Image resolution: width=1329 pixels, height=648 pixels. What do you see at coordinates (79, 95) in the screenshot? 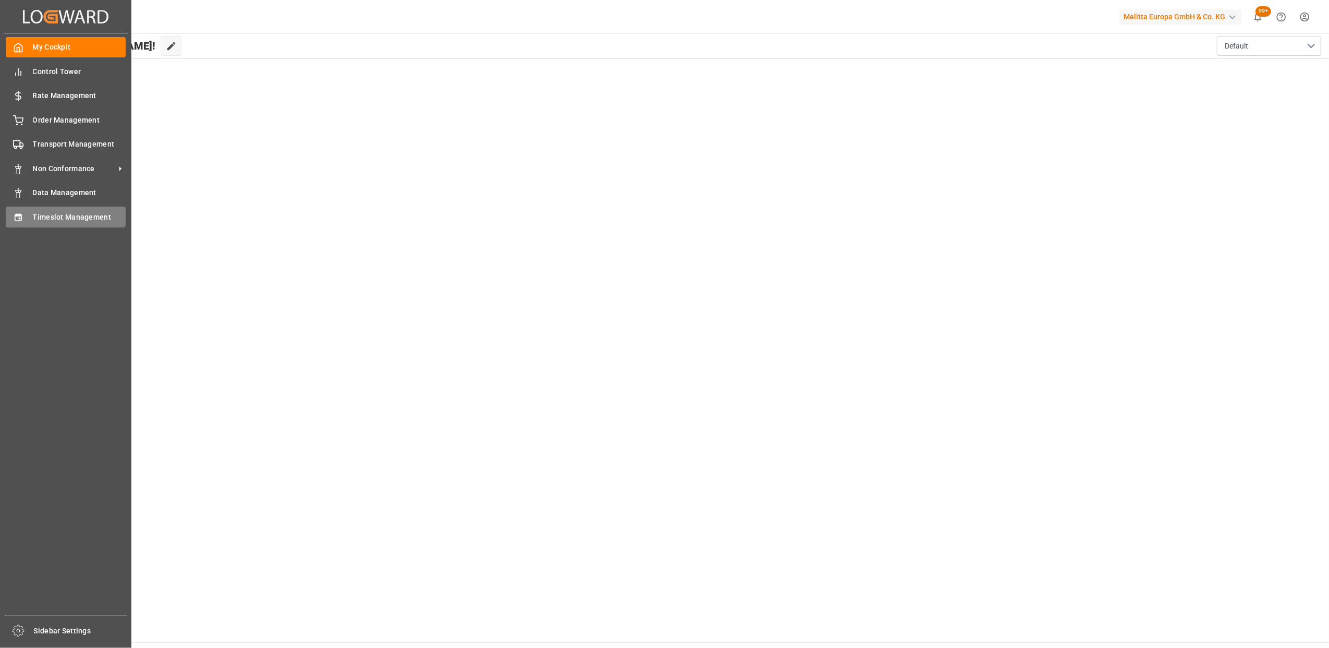
I see `span: Rate Management` at bounding box center [79, 95].